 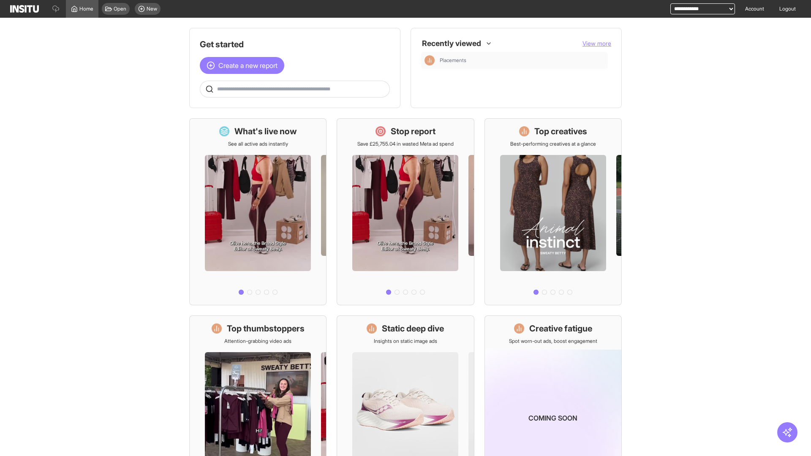 What do you see at coordinates (120, 9) in the screenshot?
I see `span: Open` at bounding box center [120, 9].